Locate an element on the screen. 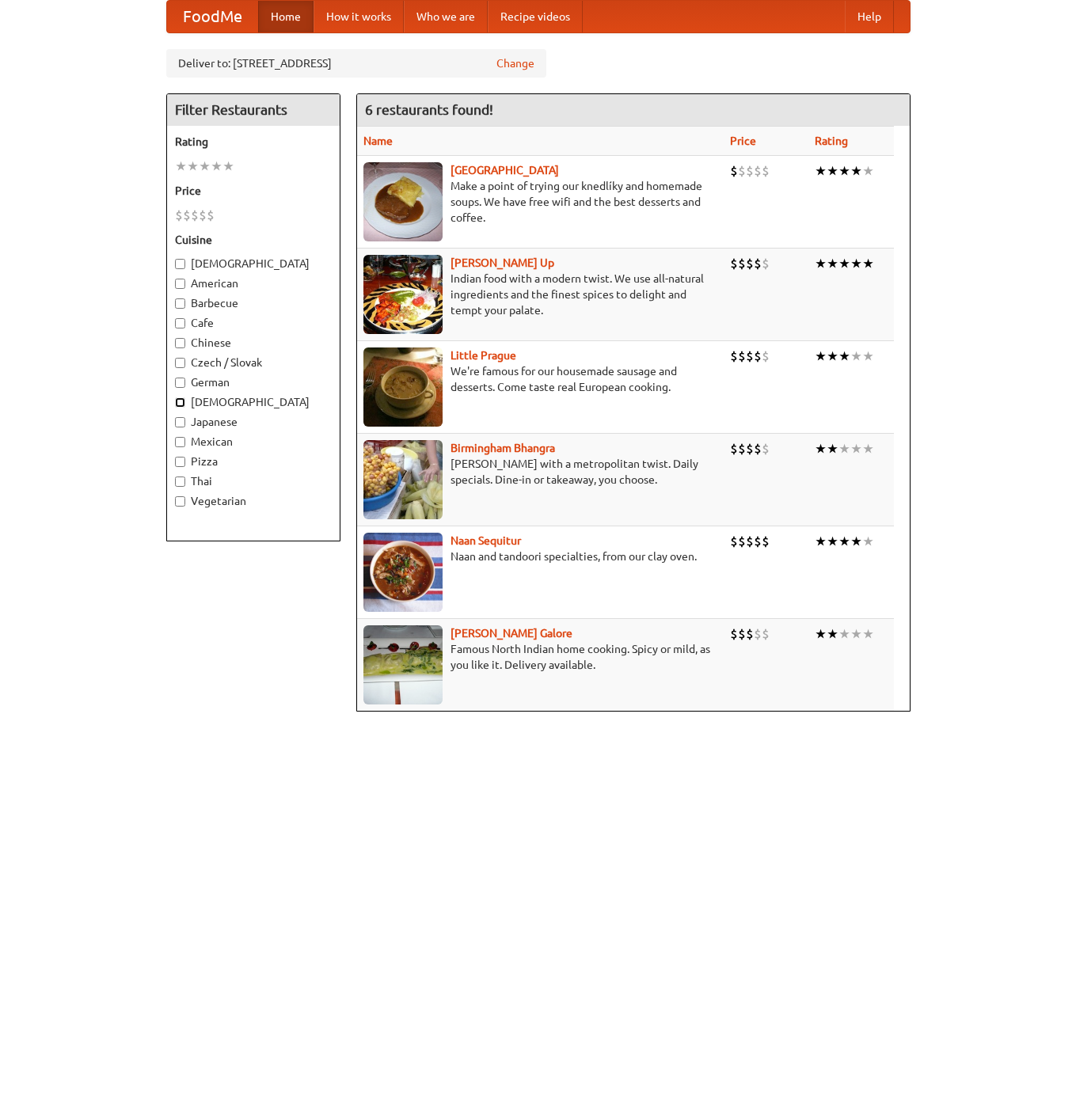  label: Chinese is located at coordinates (253, 343).